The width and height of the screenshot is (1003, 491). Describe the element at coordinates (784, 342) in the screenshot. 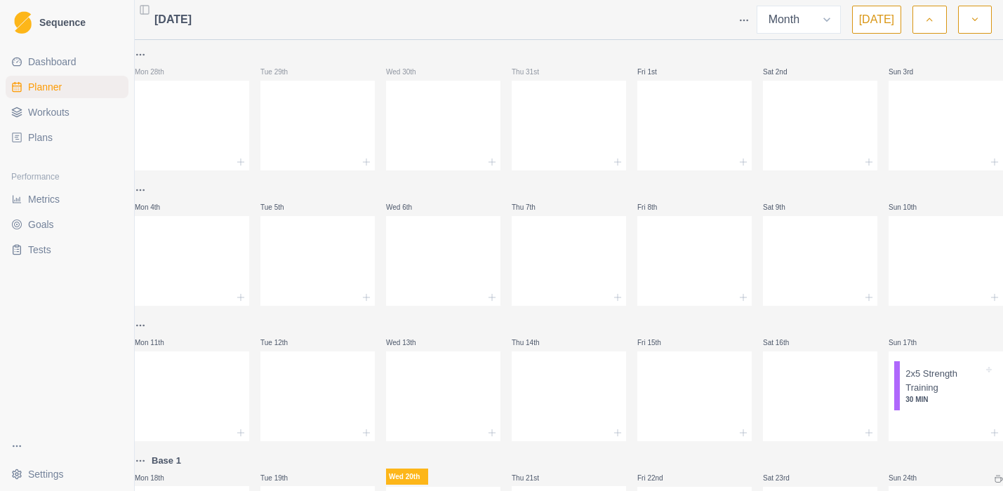

I see `p: Sat 16th` at that location.